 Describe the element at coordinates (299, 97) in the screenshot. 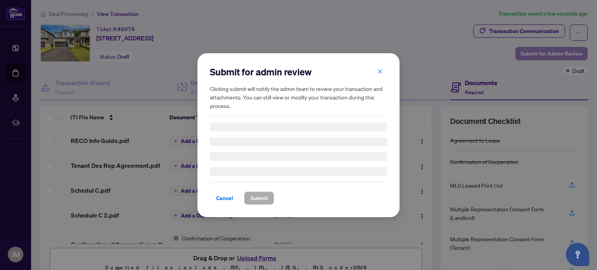

I see `h5: Clicking submit will notify the admin team to review your transaction and attachments. You can st...` at that location.